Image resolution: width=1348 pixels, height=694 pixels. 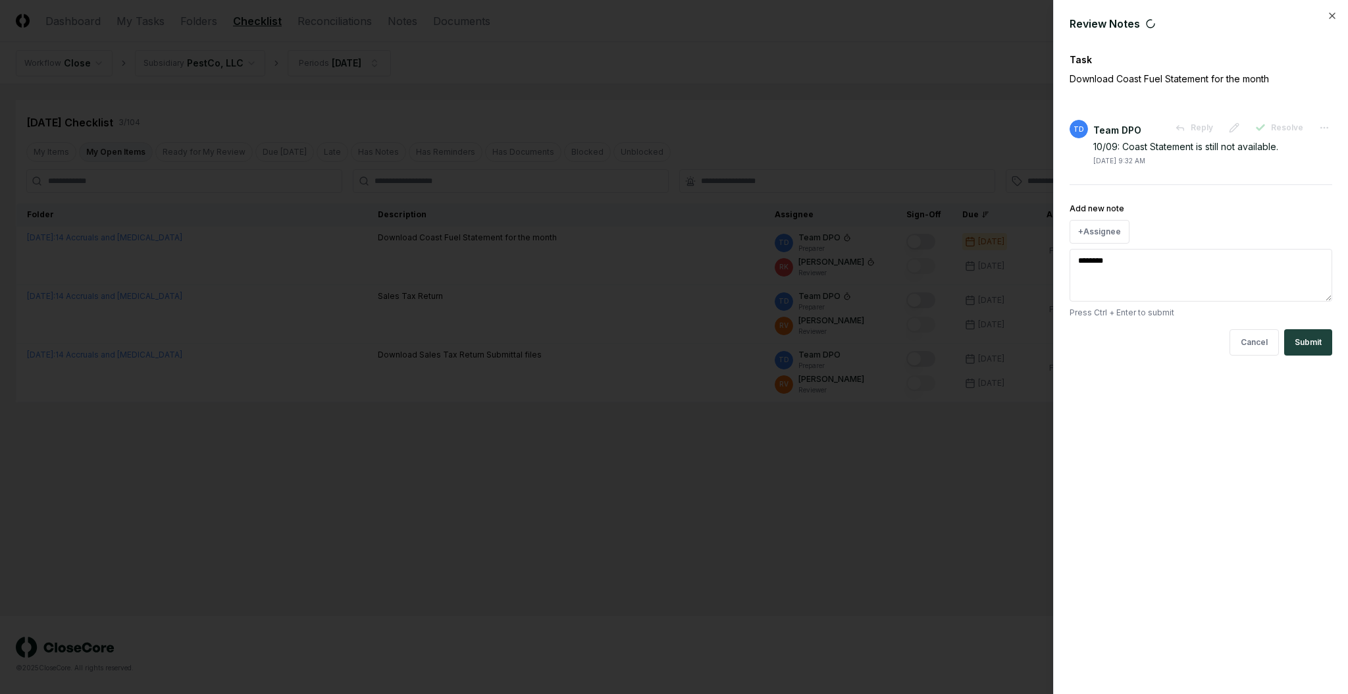 I want to click on button: Reply, so click(x=1194, y=128).